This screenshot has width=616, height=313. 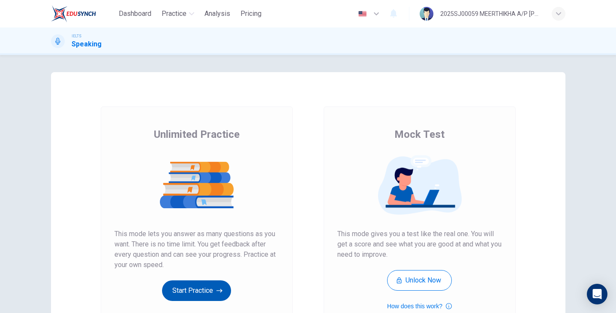 What do you see at coordinates (73, 14) in the screenshot?
I see `img: EduSynch logo` at bounding box center [73, 14].